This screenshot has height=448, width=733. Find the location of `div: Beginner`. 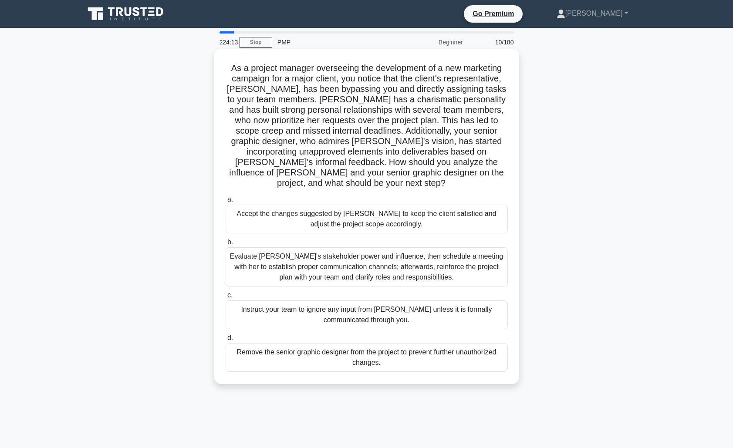

div: Beginner is located at coordinates (430, 42).